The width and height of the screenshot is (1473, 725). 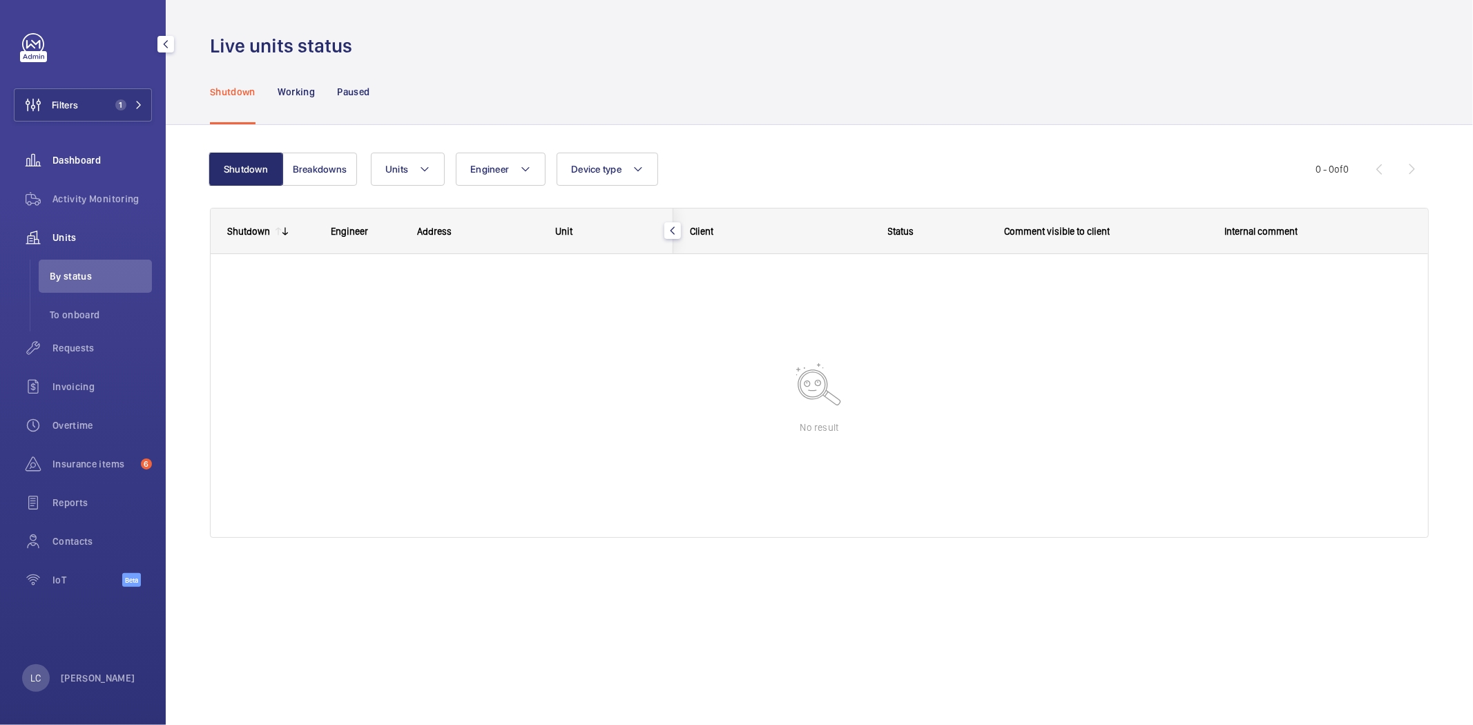 I want to click on span: To onboard, so click(x=101, y=315).